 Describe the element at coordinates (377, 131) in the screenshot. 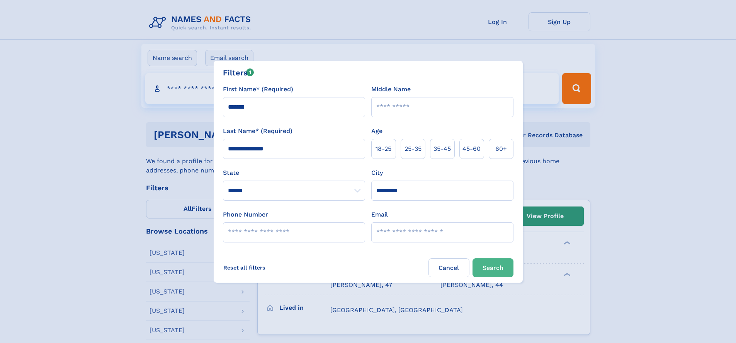

I see `label: Age` at that location.